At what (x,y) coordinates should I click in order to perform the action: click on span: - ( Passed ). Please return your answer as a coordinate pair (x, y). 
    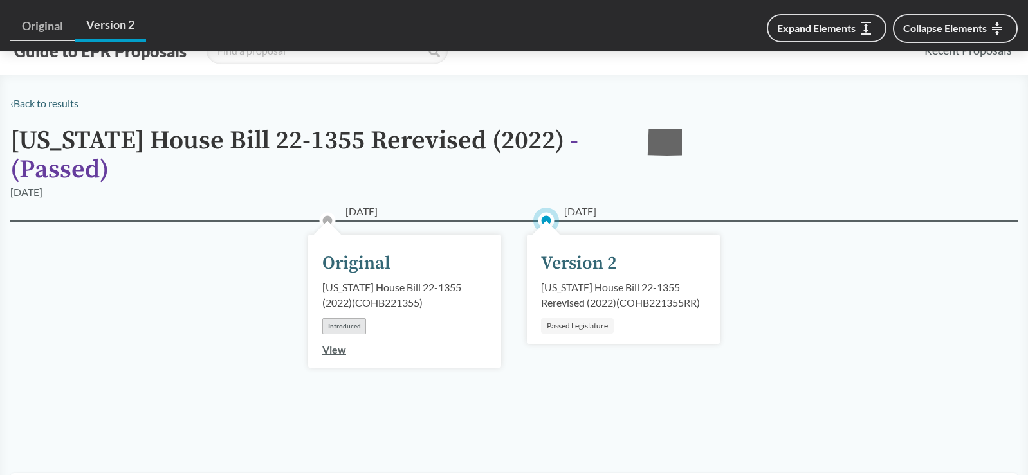
    Looking at the image, I should click on (294, 155).